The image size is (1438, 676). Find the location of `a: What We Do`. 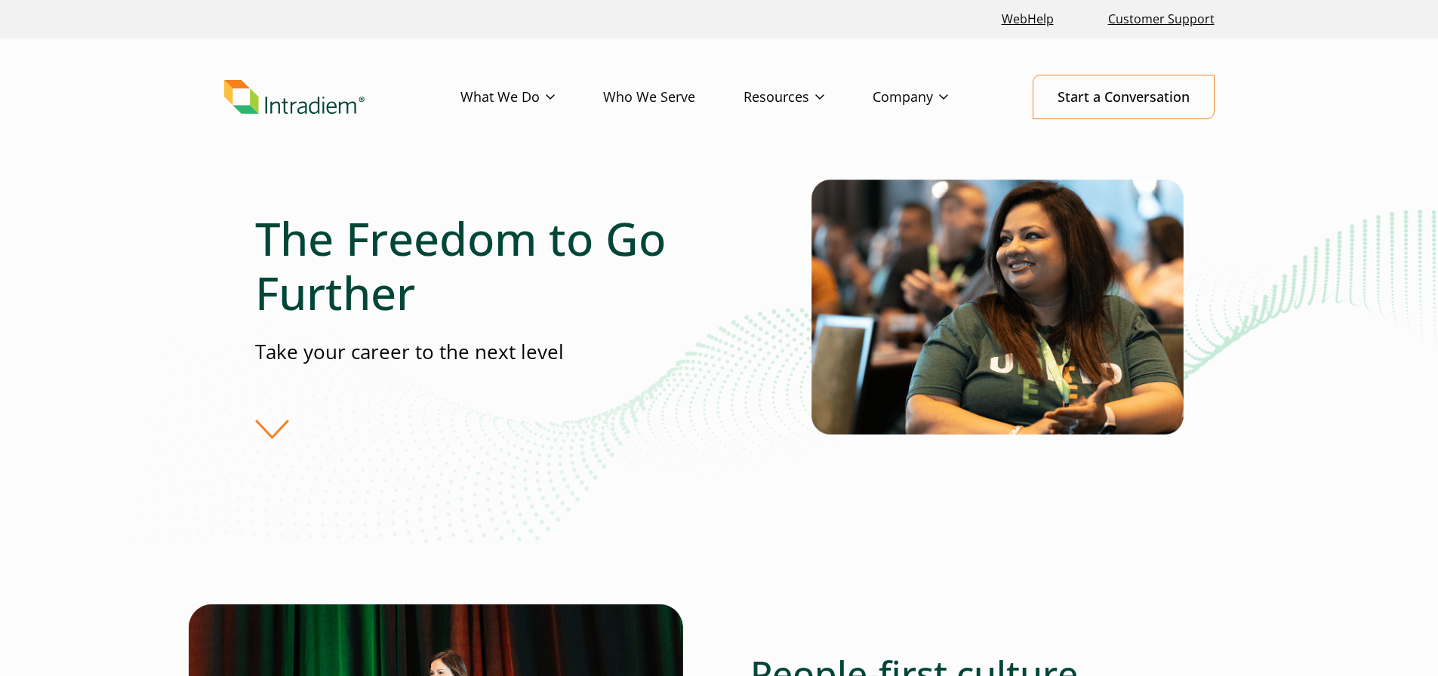

a: What We Do is located at coordinates (531, 97).